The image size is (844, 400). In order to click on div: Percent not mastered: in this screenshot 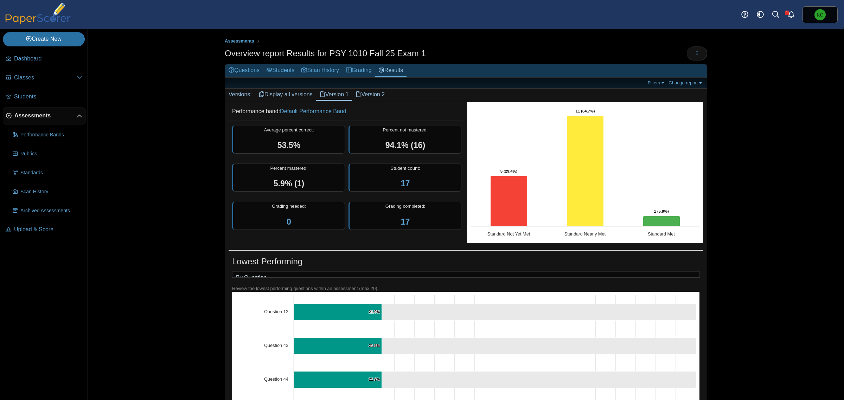, I will do `click(405, 139)`.